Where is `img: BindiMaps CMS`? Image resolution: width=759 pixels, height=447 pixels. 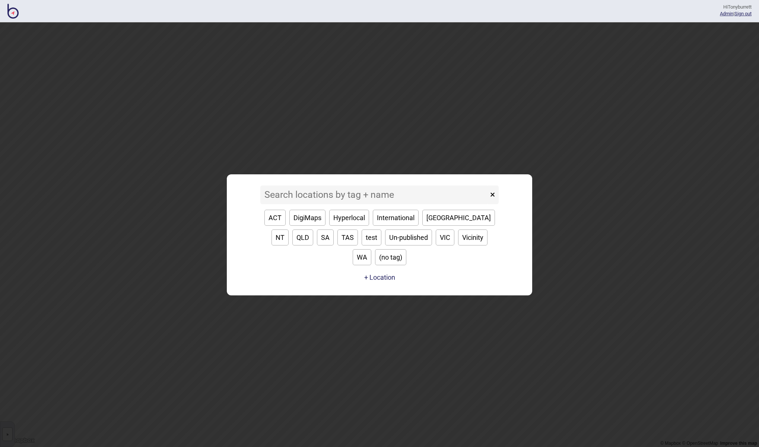 img: BindiMaps CMS is located at coordinates (13, 11).